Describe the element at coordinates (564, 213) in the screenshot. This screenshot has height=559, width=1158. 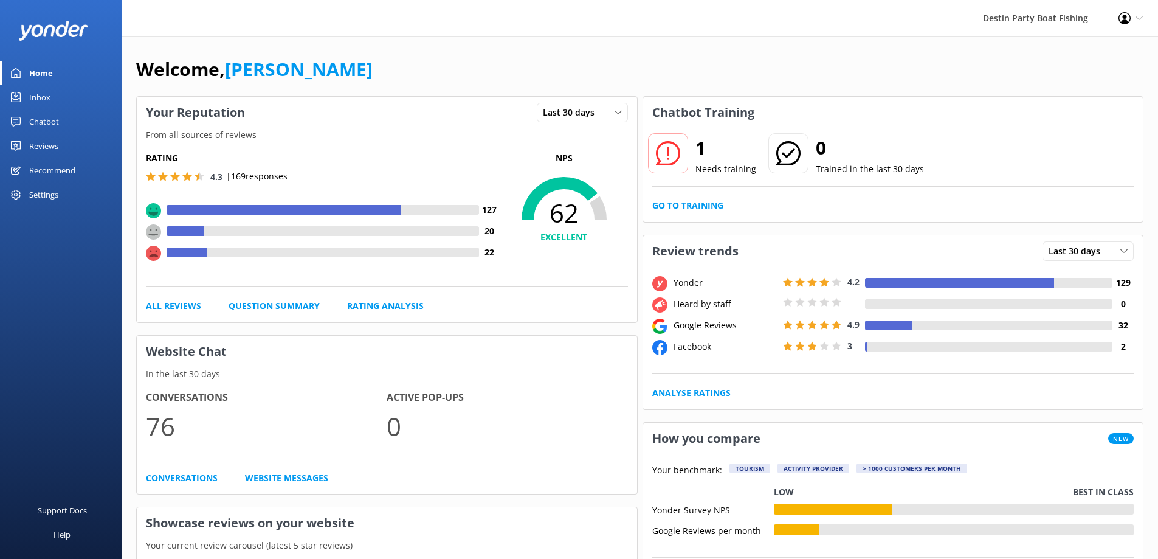
I see `span: 62` at that location.